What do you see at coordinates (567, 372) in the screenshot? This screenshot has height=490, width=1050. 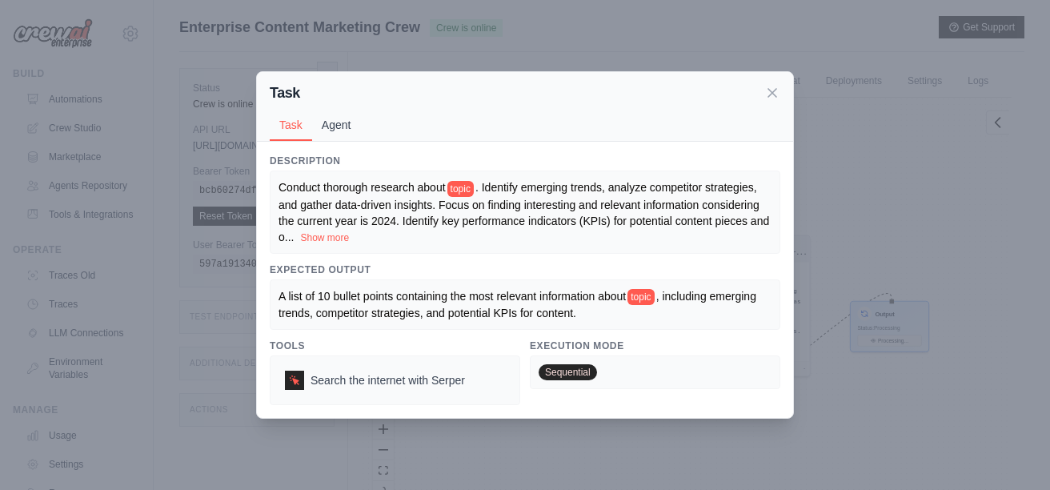 I see `span: Sequential` at bounding box center [567, 372].